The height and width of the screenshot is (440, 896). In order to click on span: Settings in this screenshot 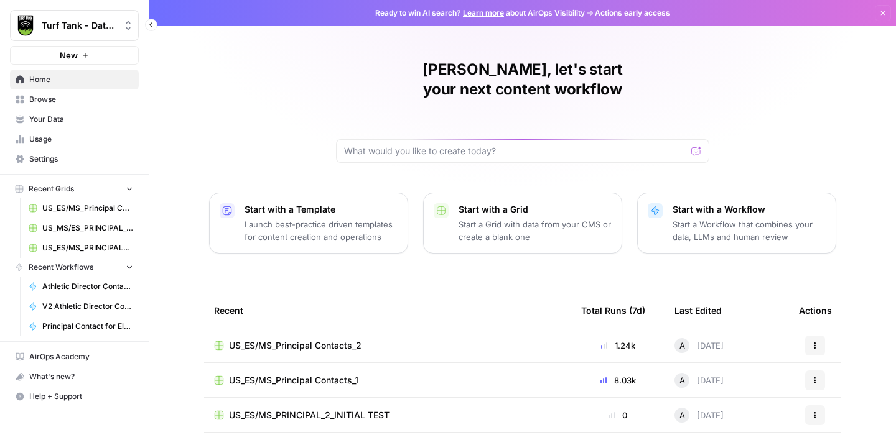, I will do `click(81, 159)`.